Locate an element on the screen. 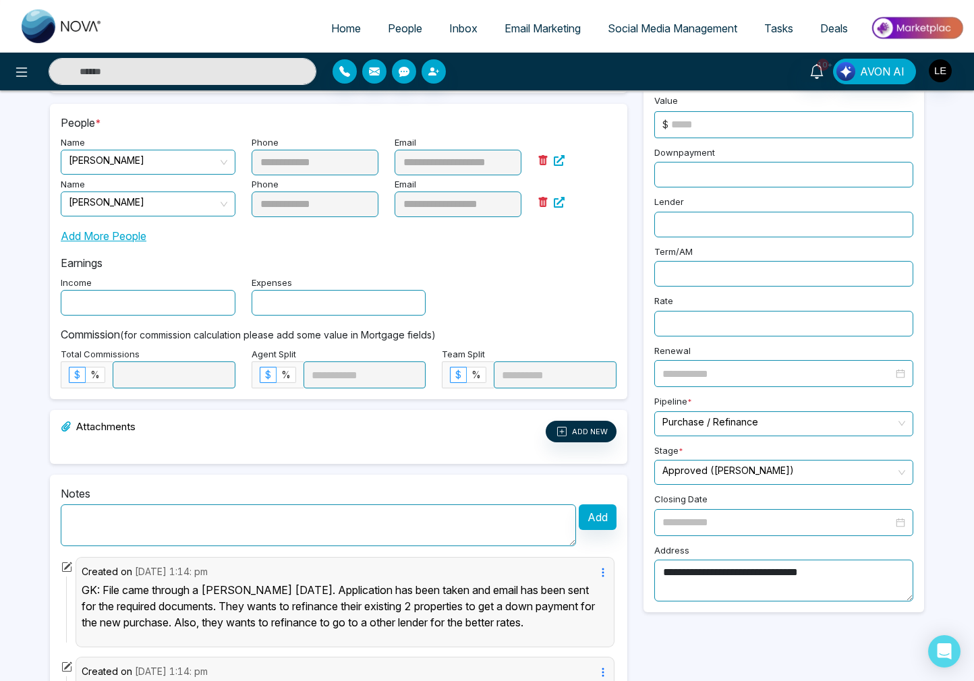  small: (for commission calculation please add some value in Mortgage fields) is located at coordinates (278, 335).